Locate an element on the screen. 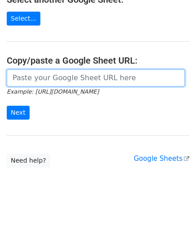 This screenshot has width=196, height=237. input: Next is located at coordinates (18, 112).